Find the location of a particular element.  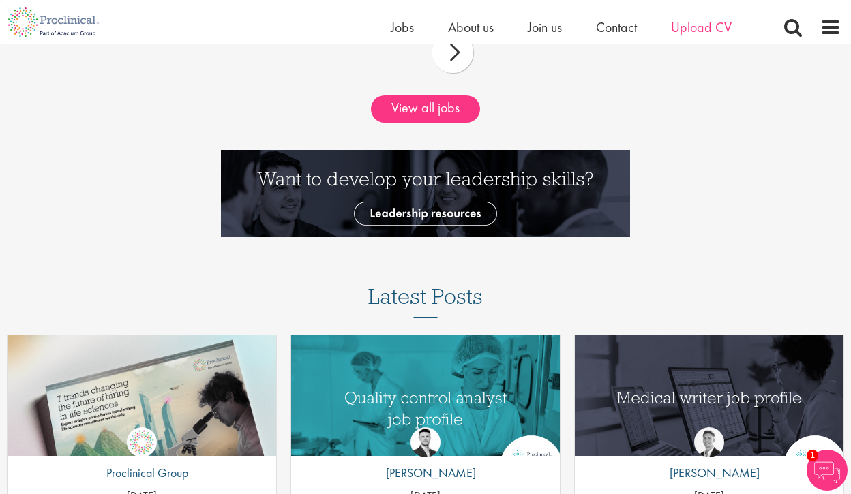

img: quality control analyst job profile is located at coordinates (425, 405).